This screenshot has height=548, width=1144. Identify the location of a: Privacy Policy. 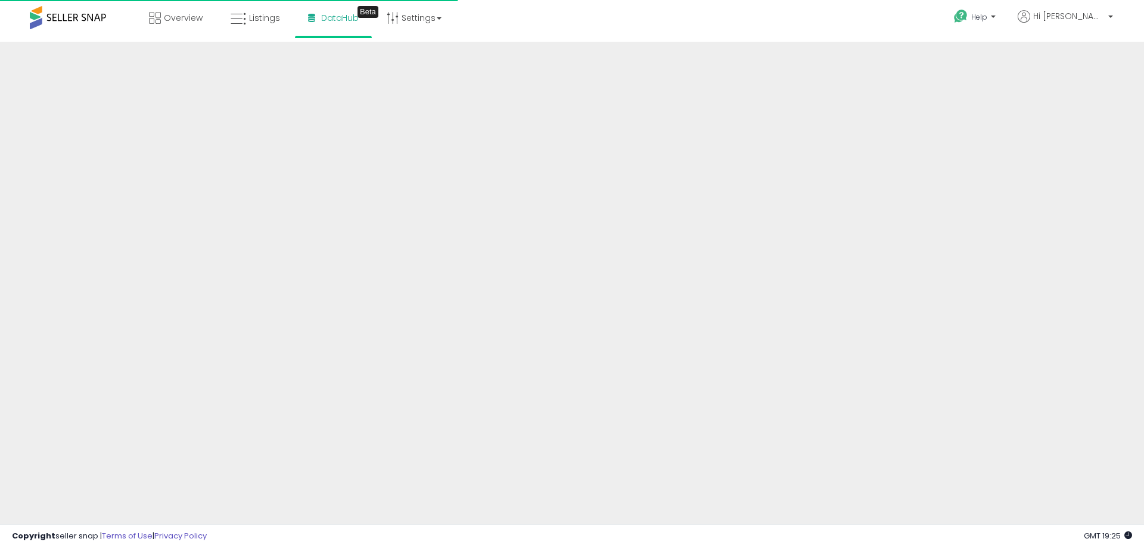
(181, 535).